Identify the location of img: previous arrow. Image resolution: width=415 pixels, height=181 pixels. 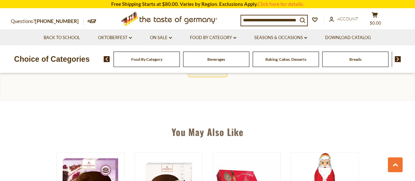
(107, 59).